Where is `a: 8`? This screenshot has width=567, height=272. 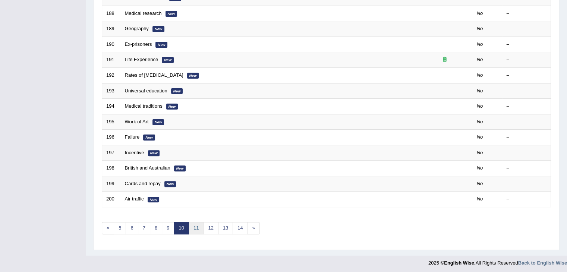 a: 8 is located at coordinates (156, 228).